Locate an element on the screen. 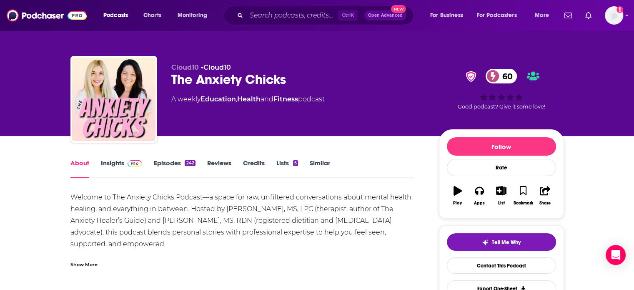  span: and is located at coordinates (267, 99).